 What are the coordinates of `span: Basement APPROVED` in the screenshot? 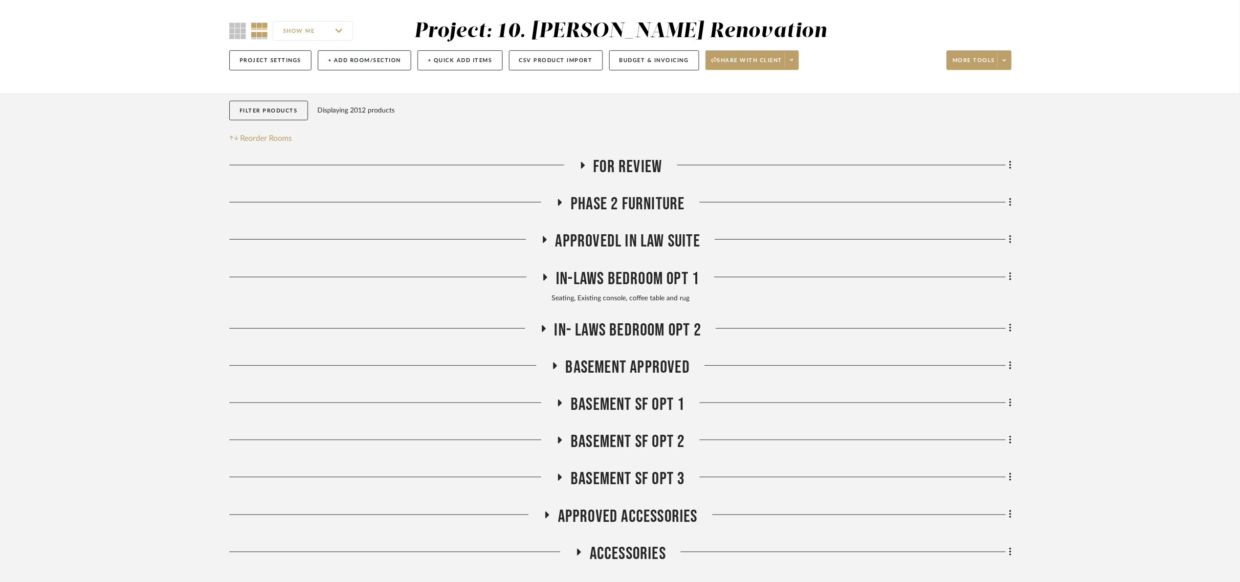 It's located at (628, 367).